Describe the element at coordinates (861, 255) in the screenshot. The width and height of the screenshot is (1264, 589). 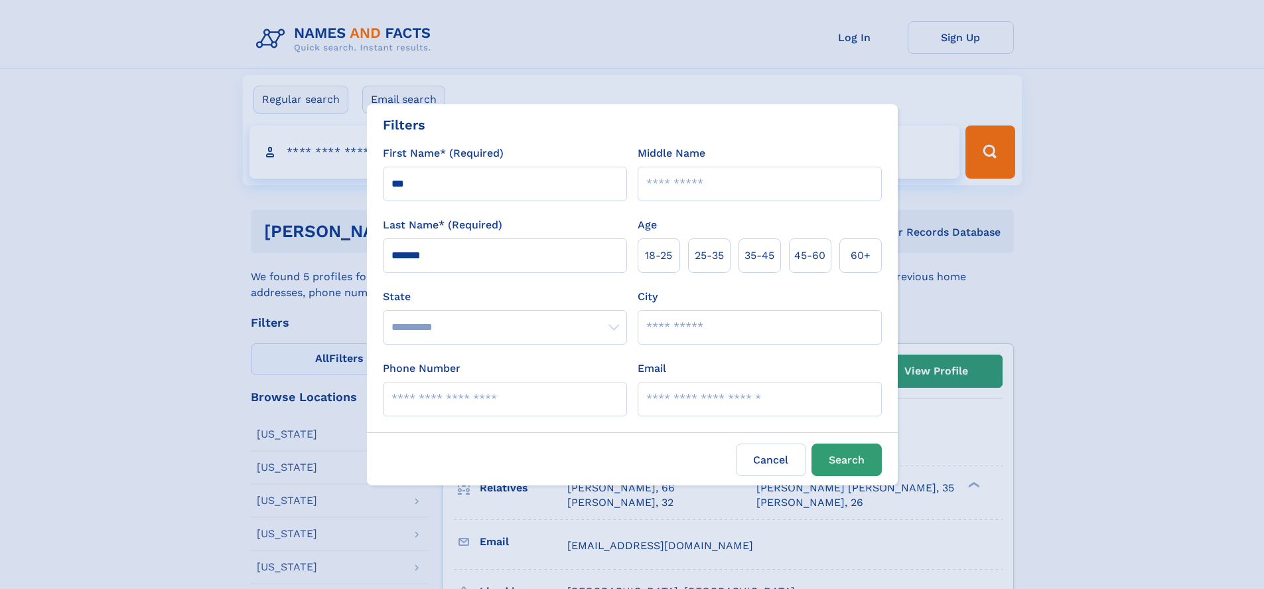
I see `span: 60+` at that location.